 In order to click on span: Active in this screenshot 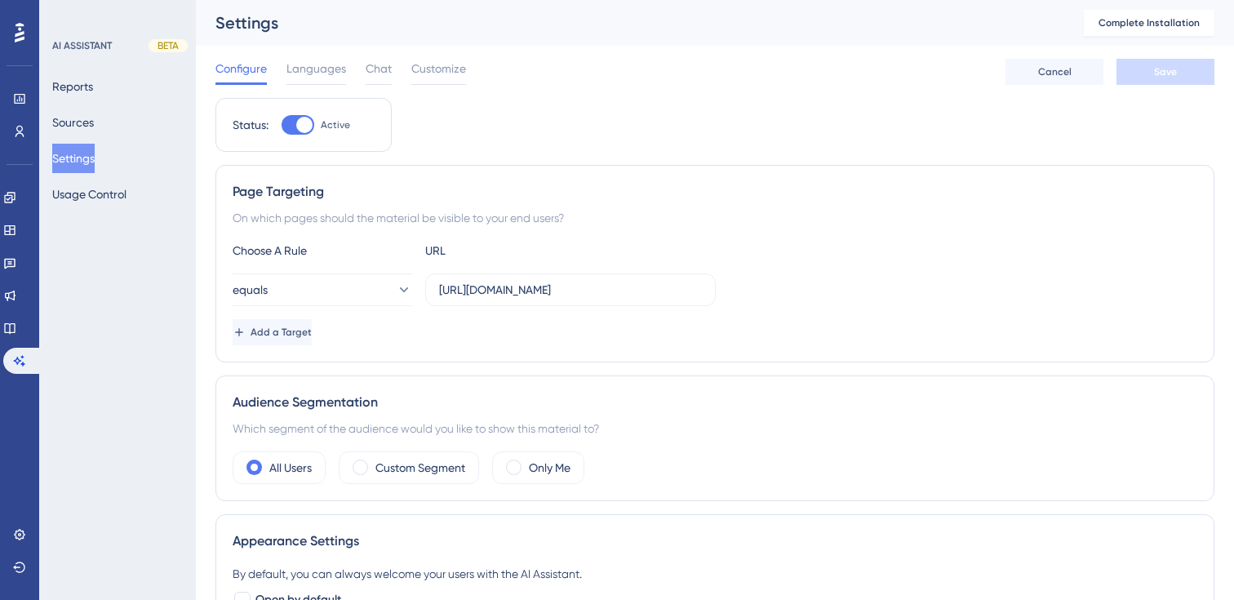, I will do `click(335, 125)`.